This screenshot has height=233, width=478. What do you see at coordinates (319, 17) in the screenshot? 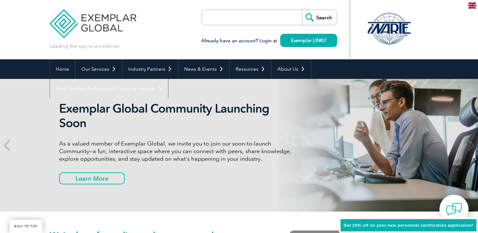
I see `input: Search` at bounding box center [319, 17].